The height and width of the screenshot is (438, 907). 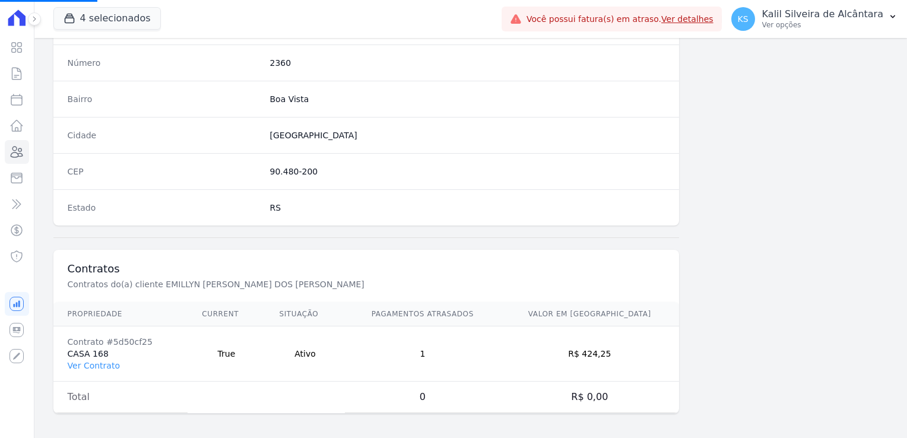 I want to click on dd: Boa Vista, so click(x=468, y=99).